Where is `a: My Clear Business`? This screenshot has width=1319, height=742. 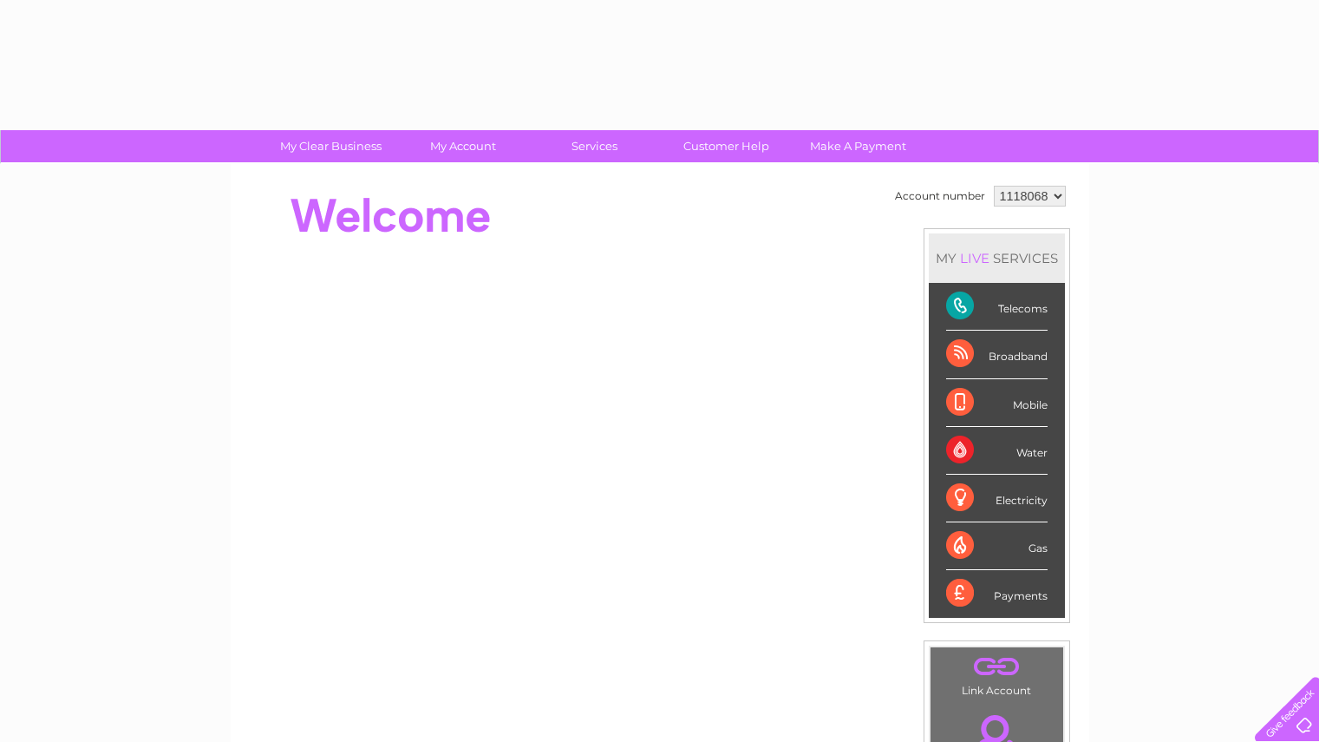 a: My Clear Business is located at coordinates (330, 146).